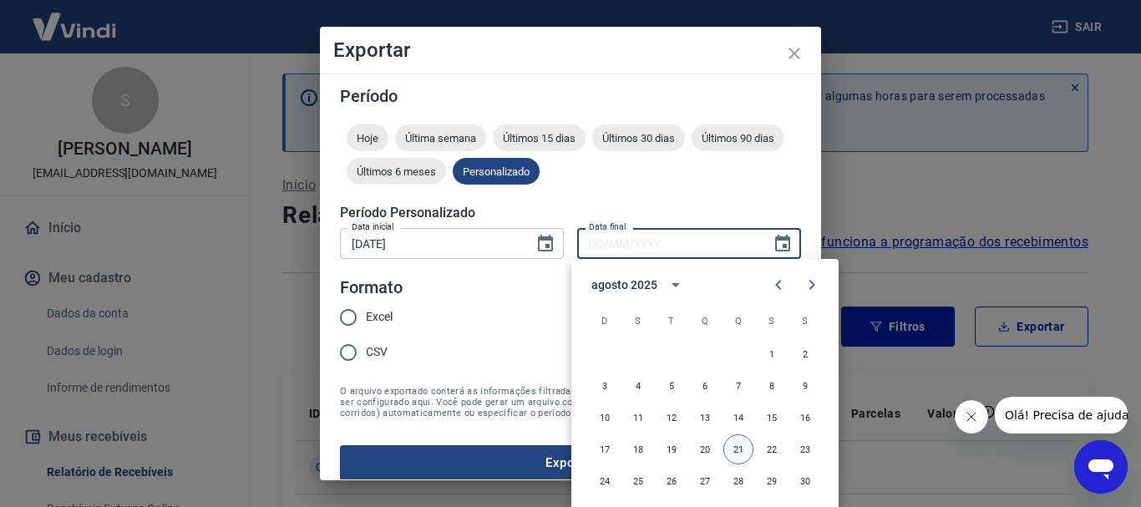  Describe the element at coordinates (805, 321) in the screenshot. I see `span: sábado` at that location.